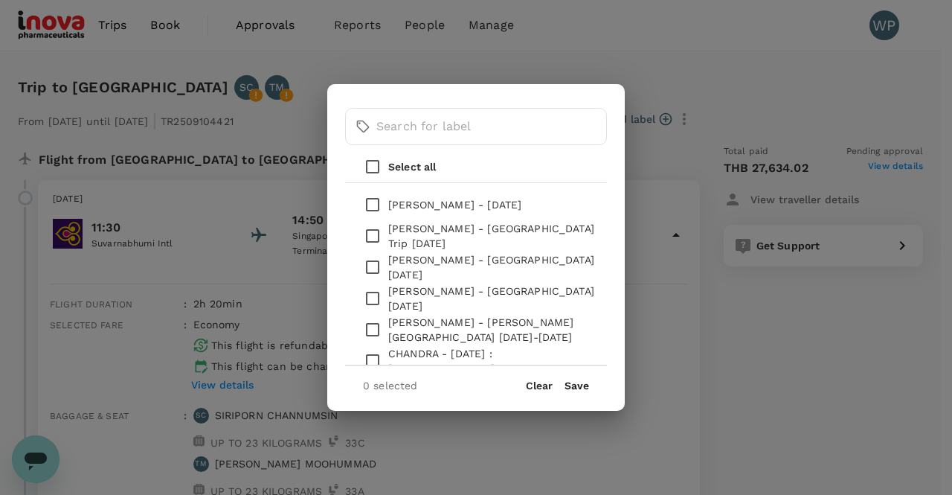 This screenshot has height=495, width=952. I want to click on button: Clear, so click(539, 385).